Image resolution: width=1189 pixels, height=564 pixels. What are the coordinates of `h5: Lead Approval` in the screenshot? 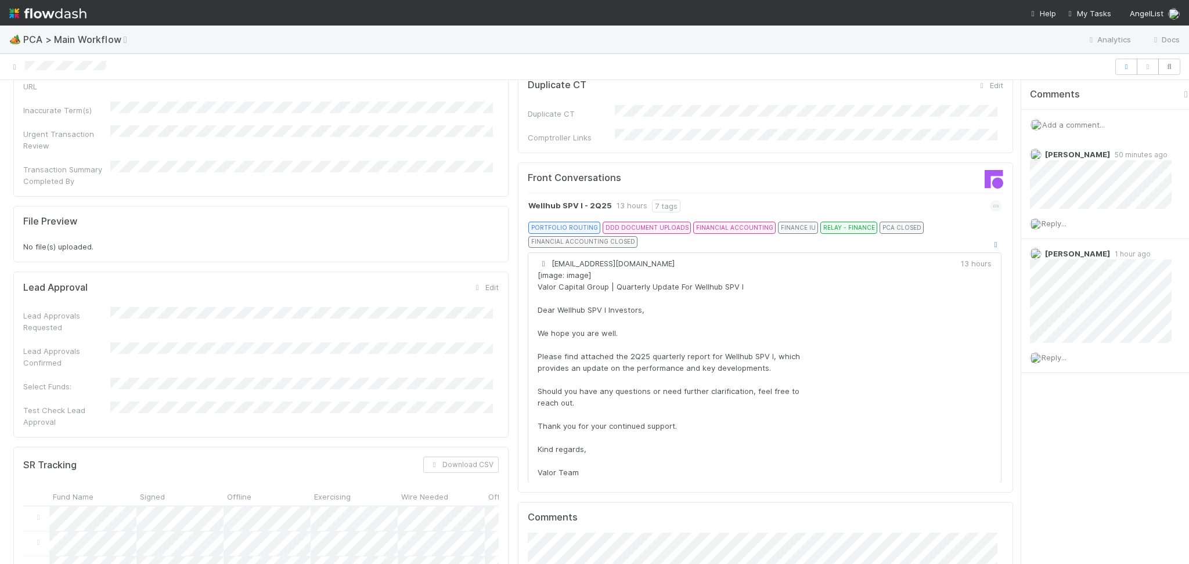 It's located at (55, 288).